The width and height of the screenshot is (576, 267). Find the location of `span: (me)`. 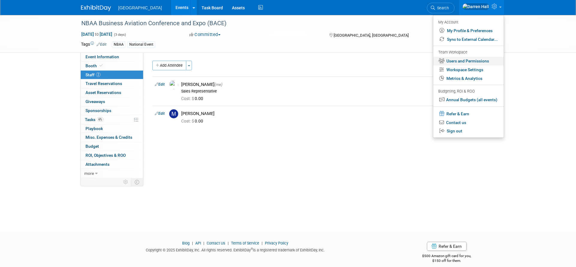

span: (me) is located at coordinates (219, 84).